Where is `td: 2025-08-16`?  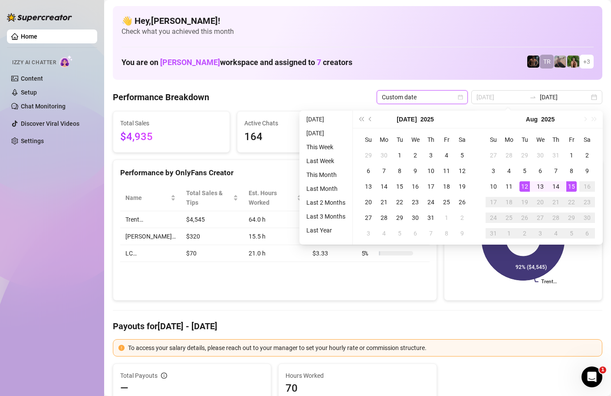
td: 2025-08-16 is located at coordinates (587, 187).